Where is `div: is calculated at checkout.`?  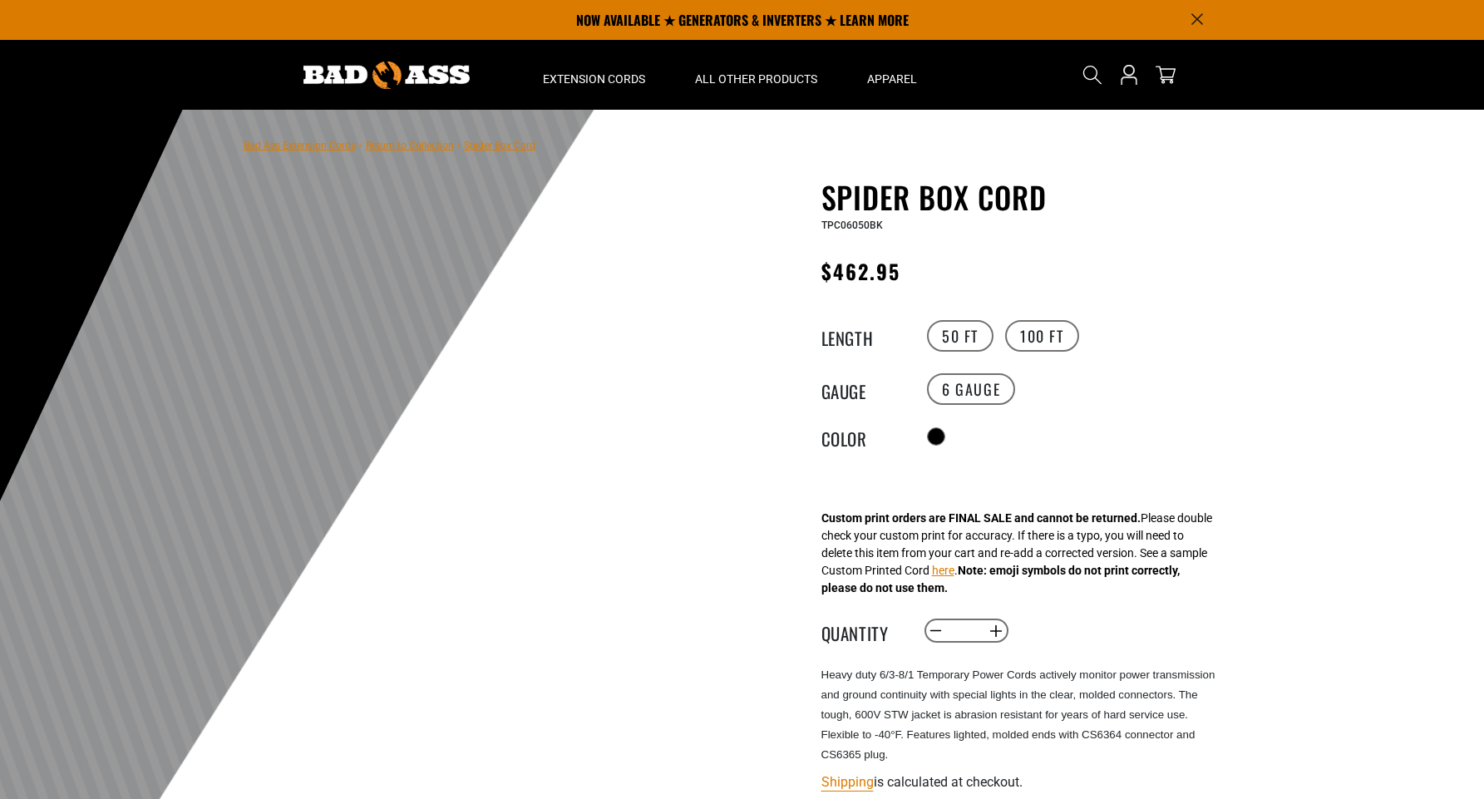
div: is calculated at checkout. is located at coordinates (1025, 781).